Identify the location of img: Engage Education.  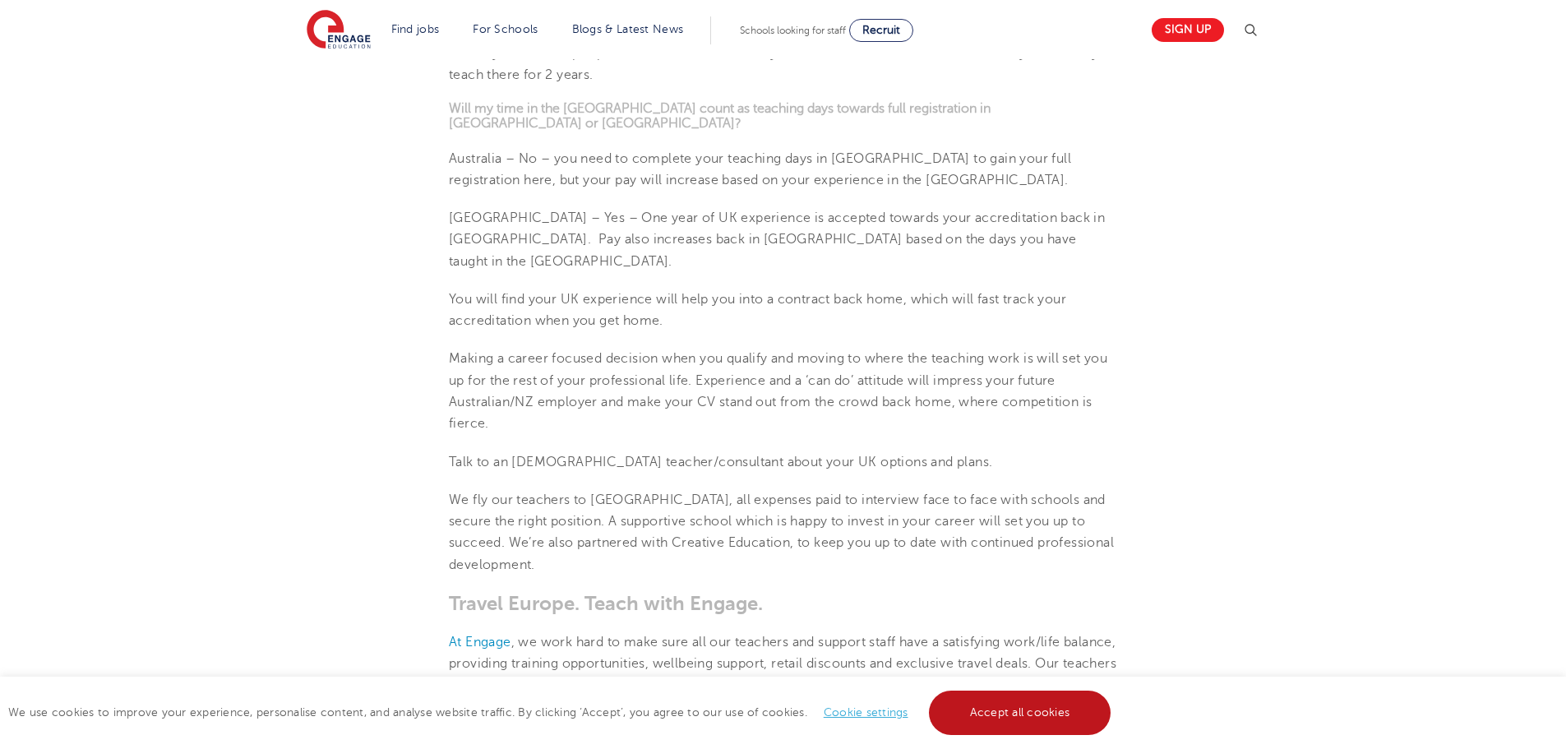
(339, 30).